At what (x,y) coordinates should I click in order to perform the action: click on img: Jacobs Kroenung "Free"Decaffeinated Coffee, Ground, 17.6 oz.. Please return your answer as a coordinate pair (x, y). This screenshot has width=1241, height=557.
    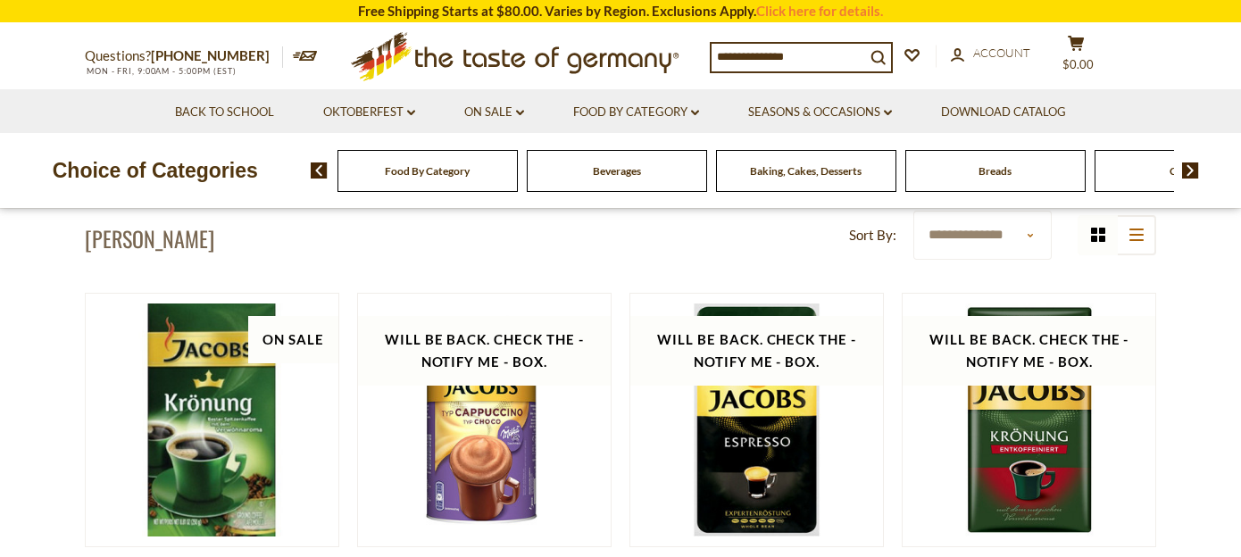
    Looking at the image, I should click on (1029, 420).